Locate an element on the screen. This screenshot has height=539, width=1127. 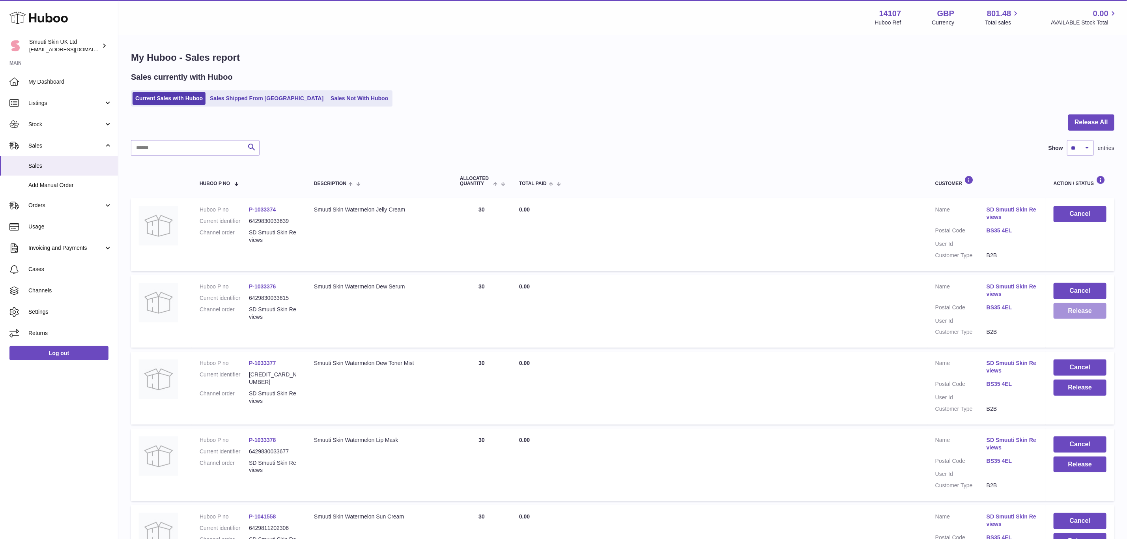
span: 801.48 is located at coordinates (999, 13).